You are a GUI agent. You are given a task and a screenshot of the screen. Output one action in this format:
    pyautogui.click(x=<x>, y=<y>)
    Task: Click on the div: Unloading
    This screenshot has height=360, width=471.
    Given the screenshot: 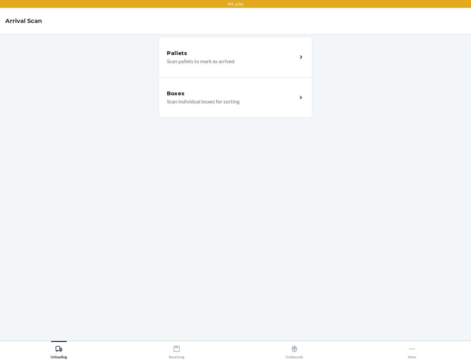 What is the action you would take?
    pyautogui.click(x=59, y=351)
    